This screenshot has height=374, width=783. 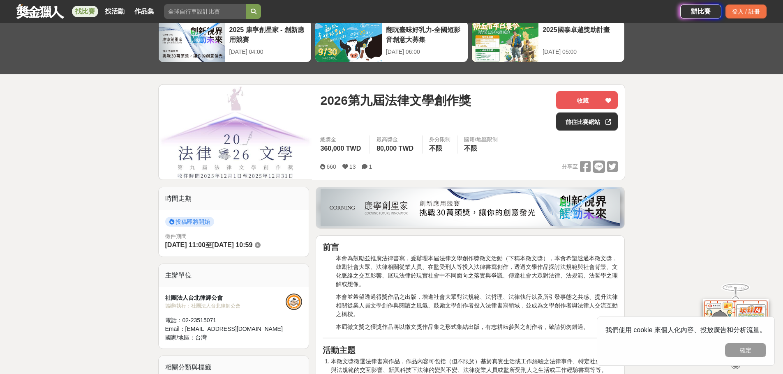 What do you see at coordinates (189, 222) in the screenshot?
I see `span: 投稿即將開始` at bounding box center [189, 222].